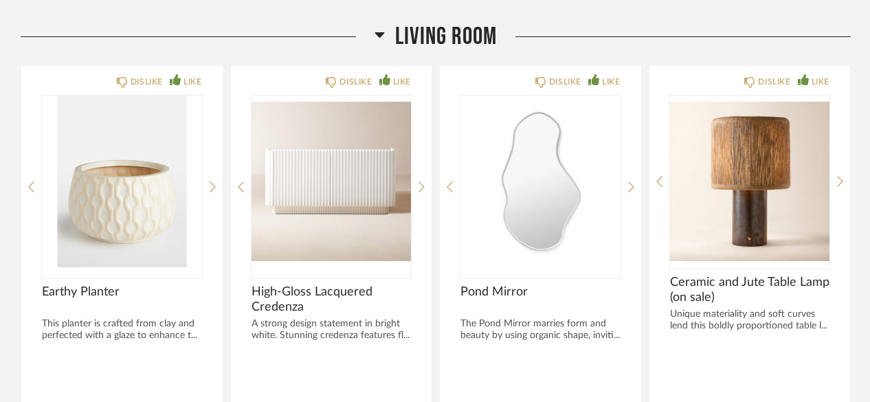 The image size is (870, 402). I want to click on span: High-Gloss Lacquered Credenza, so click(331, 300).